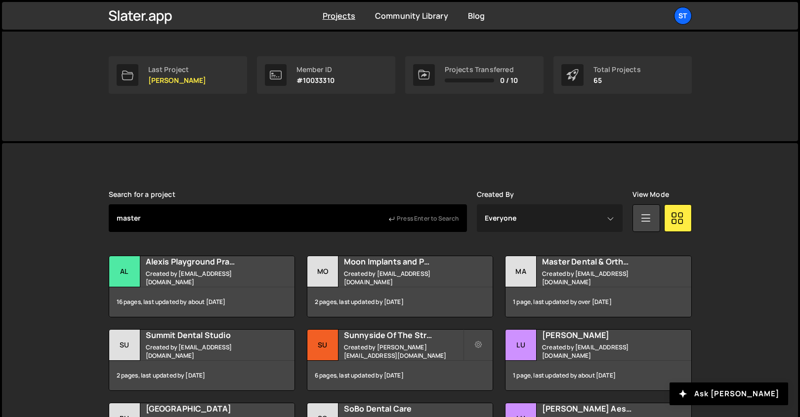 The height and width of the screenshot is (417, 800). Describe the element at coordinates (403, 335) in the screenshot. I see `h2: Sunnyside Of The Street Pediatric Dentistry` at that location.